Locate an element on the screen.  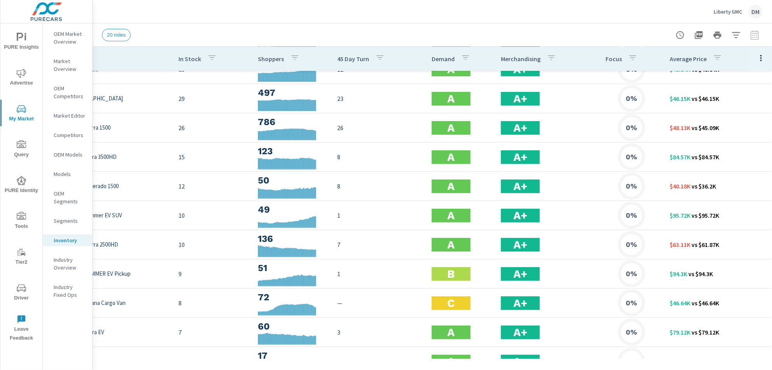
p: Industry Overview is located at coordinates (70, 263).